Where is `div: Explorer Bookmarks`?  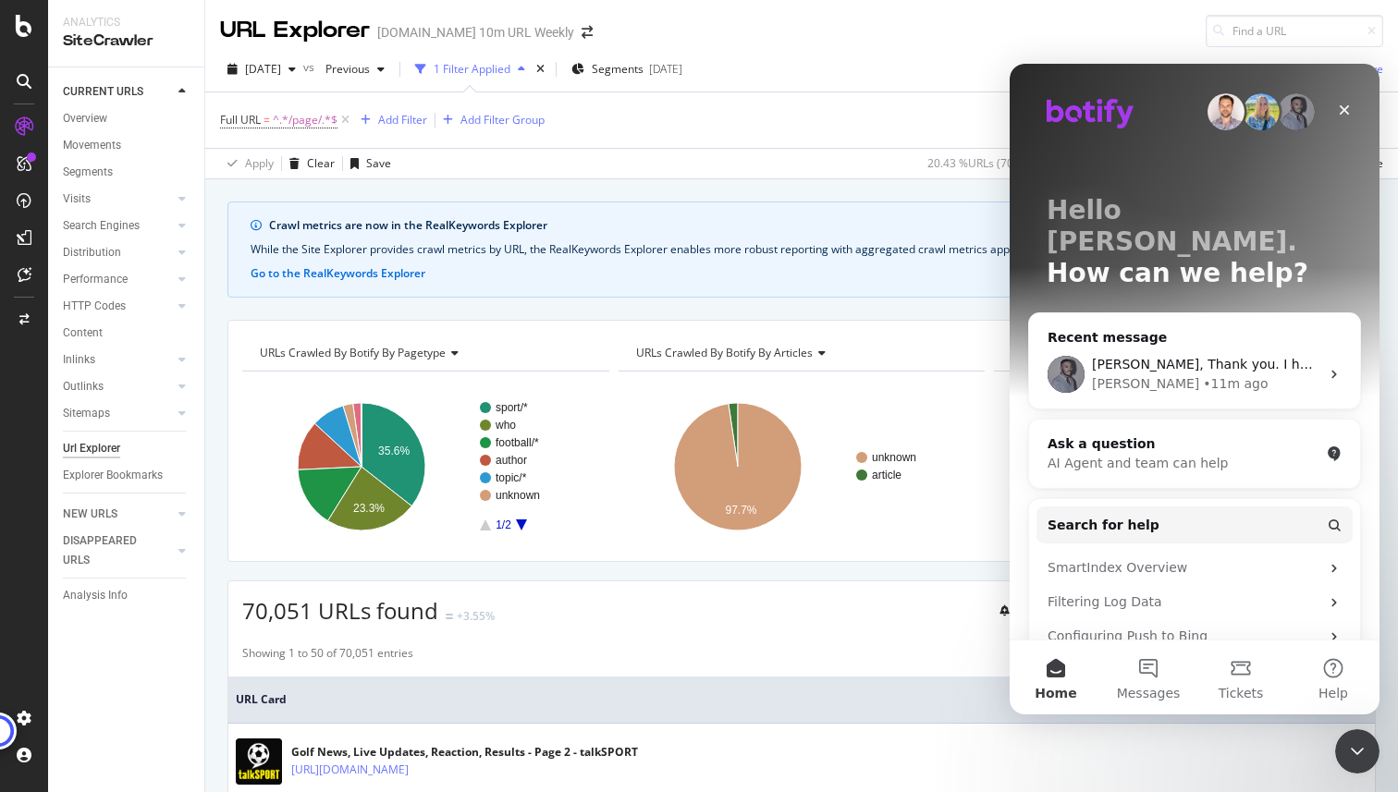
div: Explorer Bookmarks is located at coordinates (113, 475).